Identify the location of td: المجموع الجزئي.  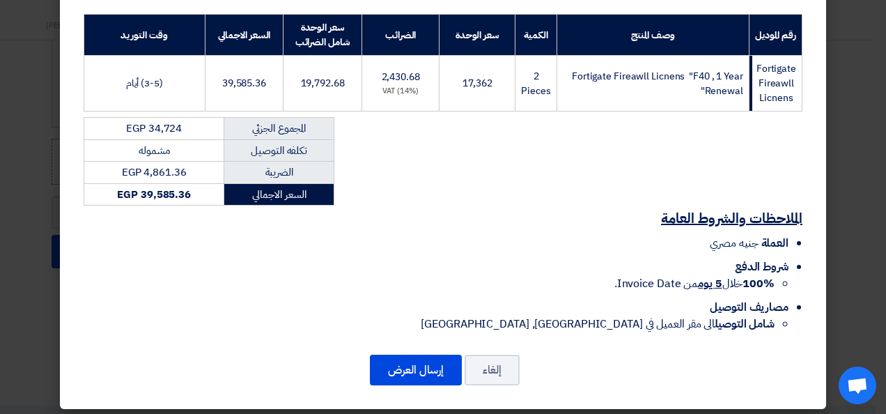
(279, 129).